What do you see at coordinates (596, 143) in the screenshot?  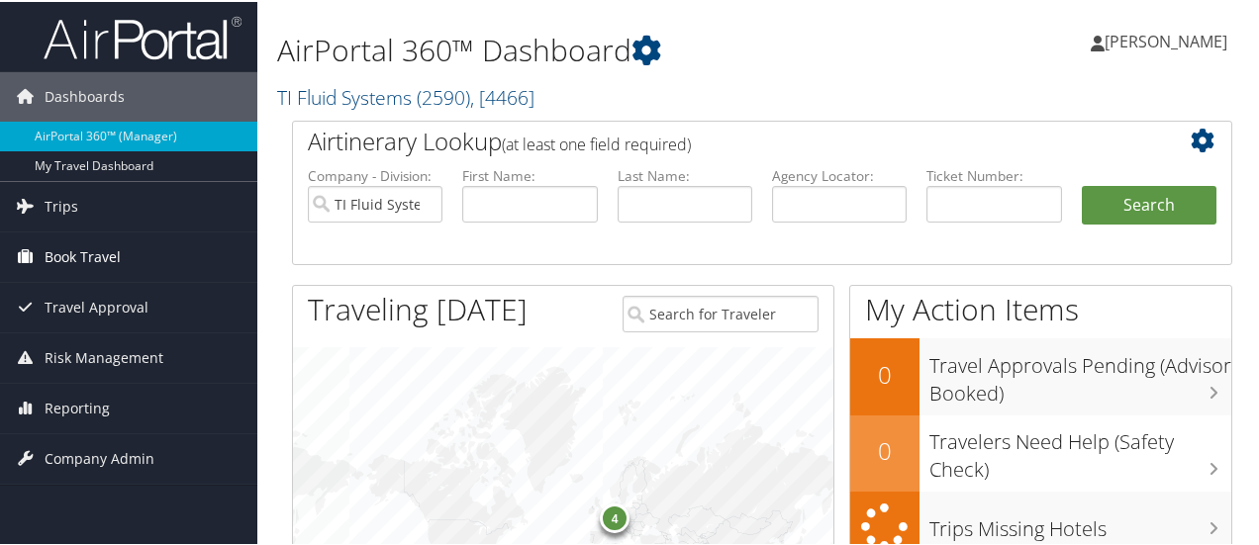 I see `span: (at least one field required)` at bounding box center [596, 143].